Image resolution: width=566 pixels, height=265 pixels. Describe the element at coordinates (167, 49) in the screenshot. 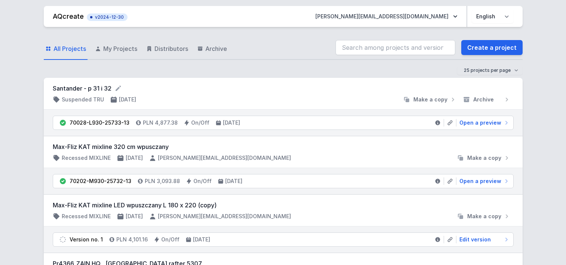

I see `a: Distributors` at that location.